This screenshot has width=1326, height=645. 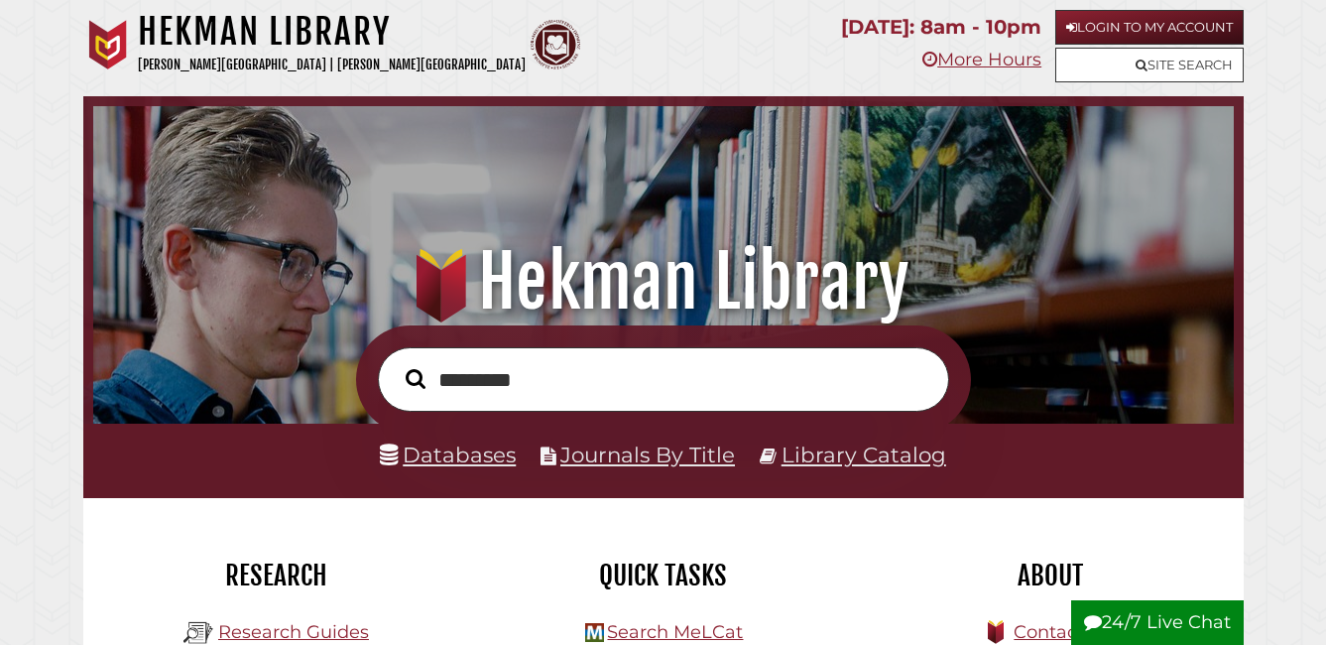 What do you see at coordinates (108, 45) in the screenshot?
I see `img: Calvin University` at bounding box center [108, 45].